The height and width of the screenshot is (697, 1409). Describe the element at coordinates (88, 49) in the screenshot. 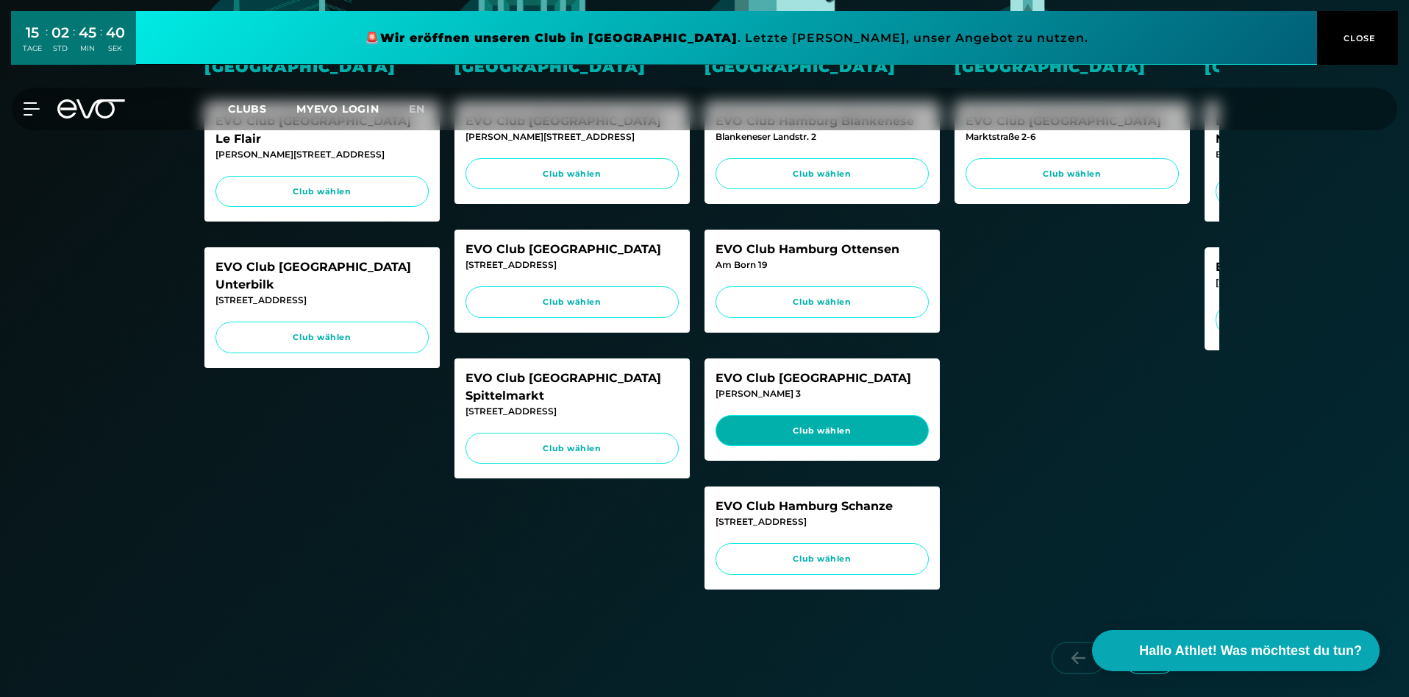

I see `div: MIN` at that location.